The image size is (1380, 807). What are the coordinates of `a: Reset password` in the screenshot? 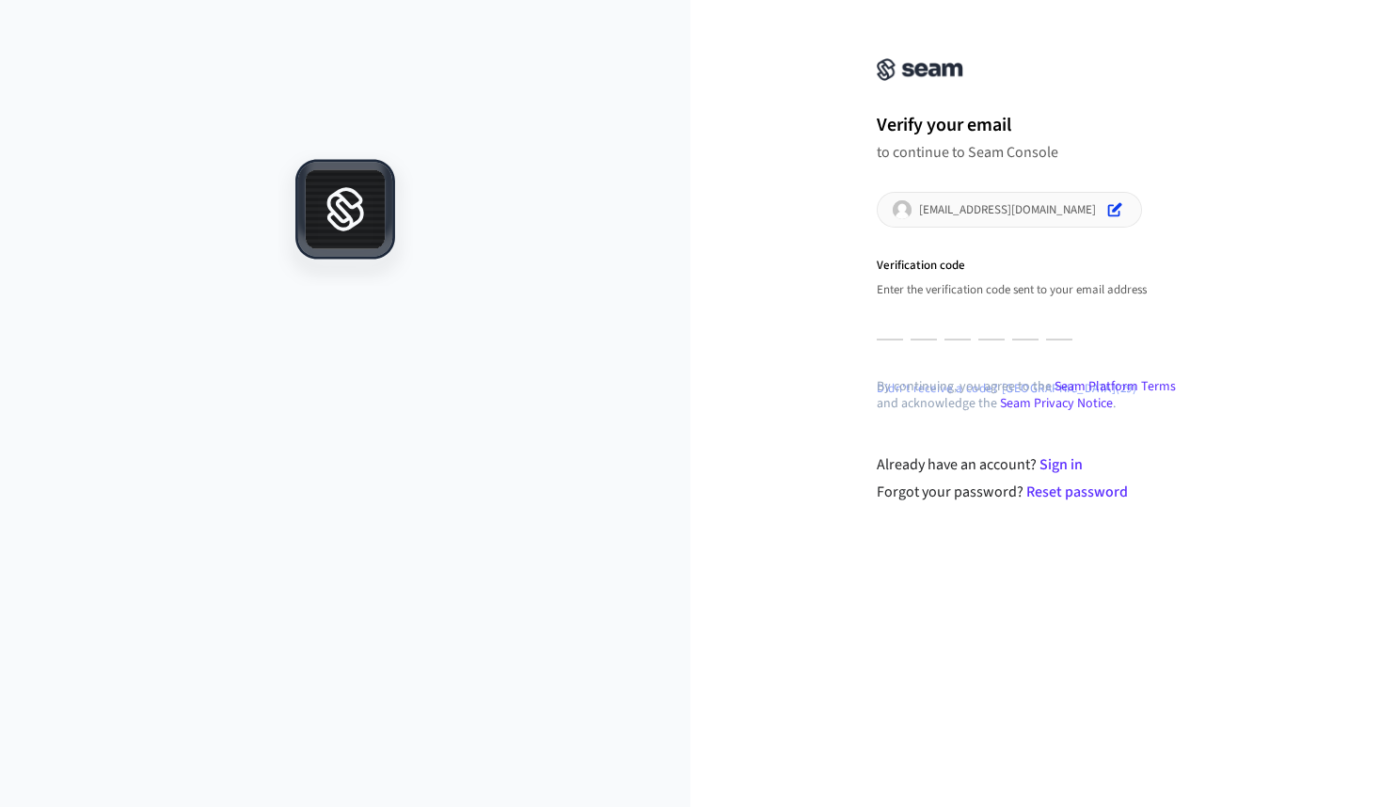 It's located at (1077, 492).